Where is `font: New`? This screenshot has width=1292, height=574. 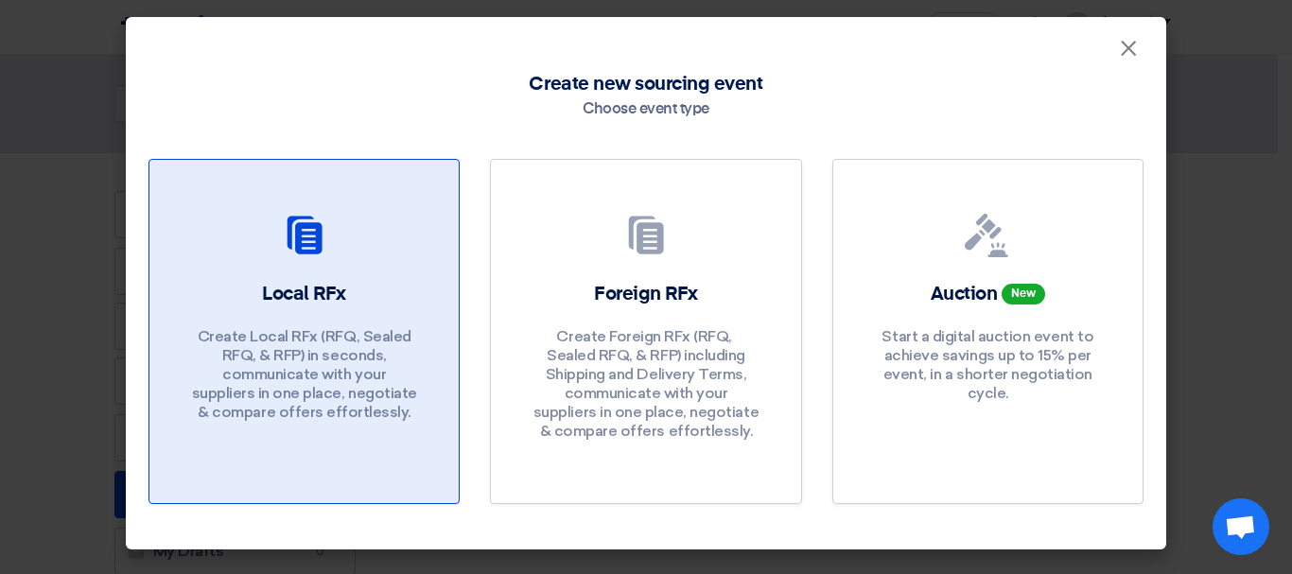
font: New is located at coordinates (1023, 294).